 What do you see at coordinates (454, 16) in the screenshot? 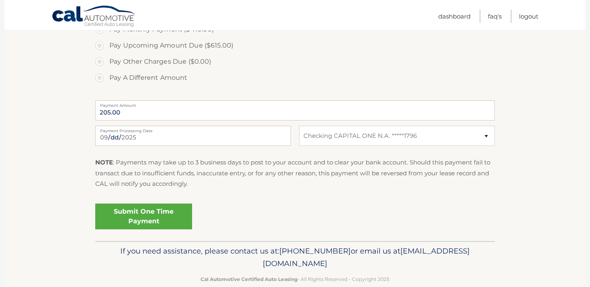
I see `a: Dashboard` at bounding box center [454, 16].